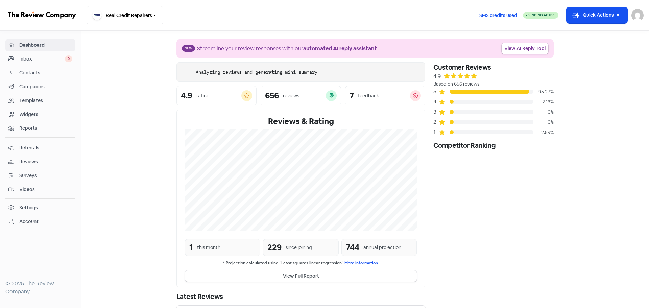 The height and width of the screenshot is (308, 649). What do you see at coordinates (542, 15) in the screenshot?
I see `span: Sending Active` at bounding box center [542, 15].